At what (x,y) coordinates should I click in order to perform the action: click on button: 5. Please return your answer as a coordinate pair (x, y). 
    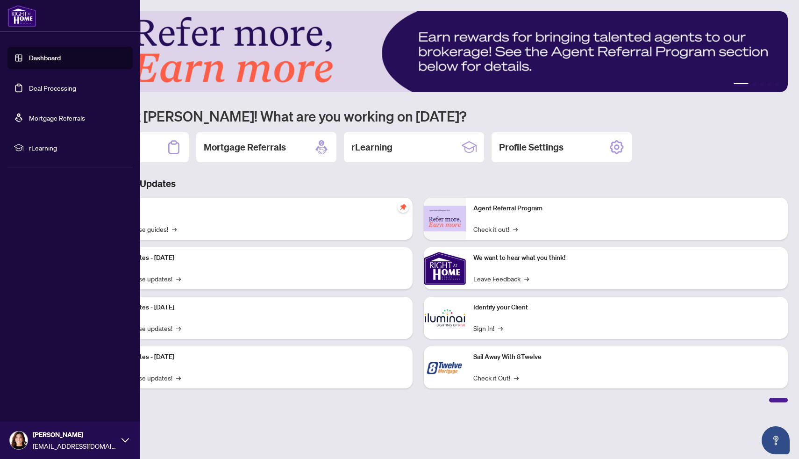
    Looking at the image, I should click on (777, 85).